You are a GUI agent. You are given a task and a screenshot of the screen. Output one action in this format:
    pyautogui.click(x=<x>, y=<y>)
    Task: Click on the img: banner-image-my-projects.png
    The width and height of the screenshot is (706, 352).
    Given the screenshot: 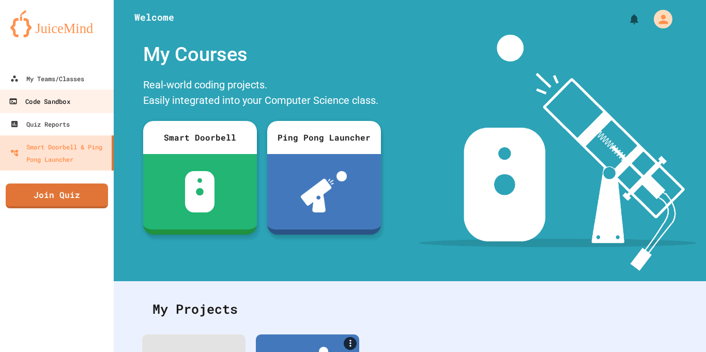 What is the action you would take?
    pyautogui.click(x=558, y=152)
    